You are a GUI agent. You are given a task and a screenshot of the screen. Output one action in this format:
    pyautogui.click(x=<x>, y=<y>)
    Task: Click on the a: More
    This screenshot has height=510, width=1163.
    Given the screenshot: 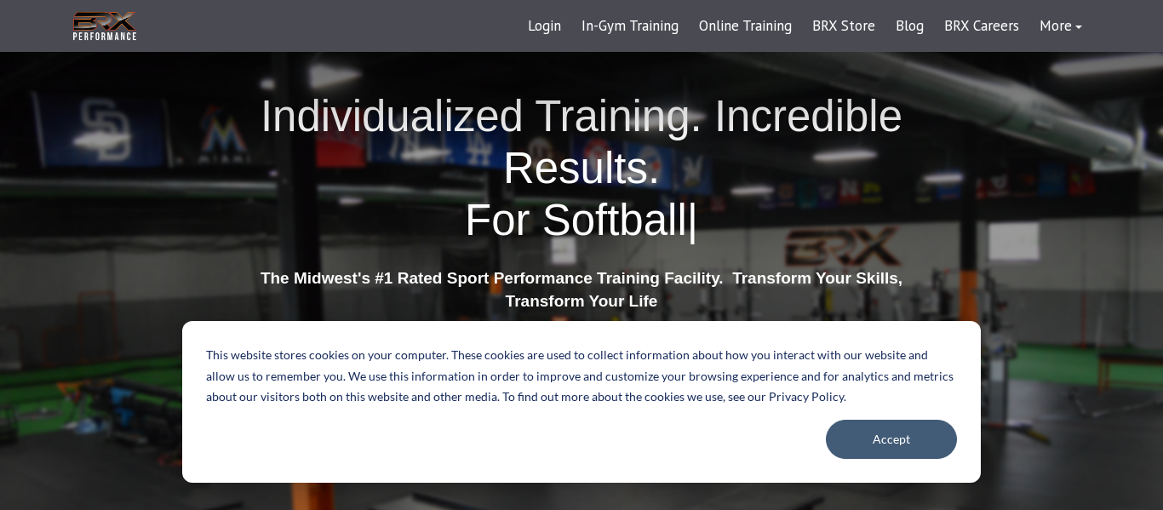 What is the action you would take?
    pyautogui.click(x=1061, y=26)
    